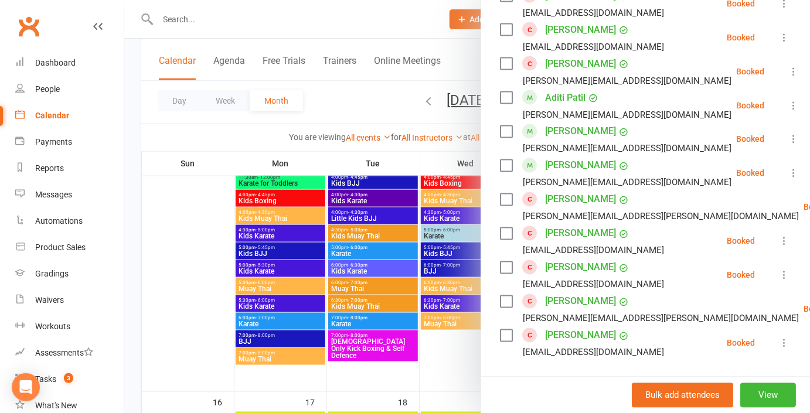  What do you see at coordinates (46, 379) in the screenshot?
I see `div: Tasks` at bounding box center [46, 379].